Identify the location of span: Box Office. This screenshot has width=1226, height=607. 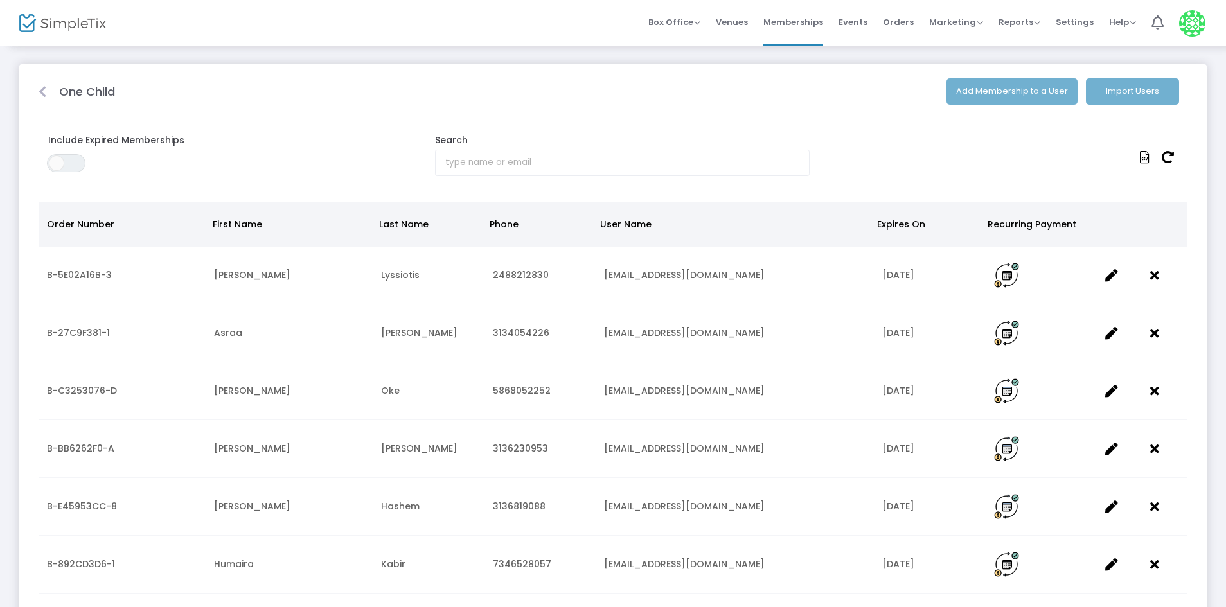
(674, 22).